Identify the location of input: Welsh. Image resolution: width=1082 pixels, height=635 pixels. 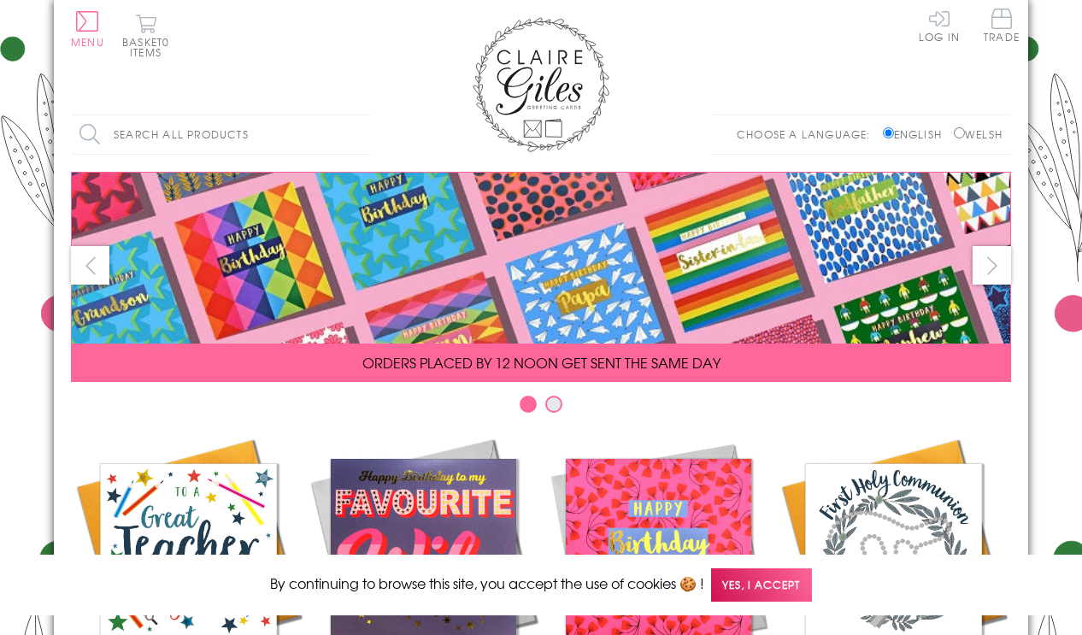
(959, 133).